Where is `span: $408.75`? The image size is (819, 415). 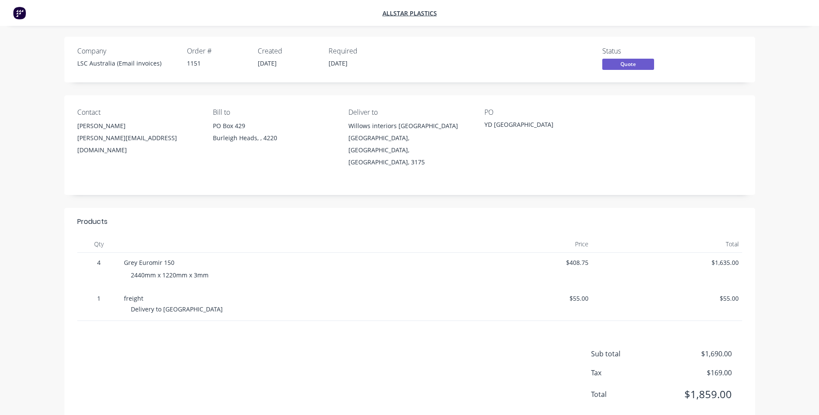
span: $408.75 is located at coordinates (517, 263).